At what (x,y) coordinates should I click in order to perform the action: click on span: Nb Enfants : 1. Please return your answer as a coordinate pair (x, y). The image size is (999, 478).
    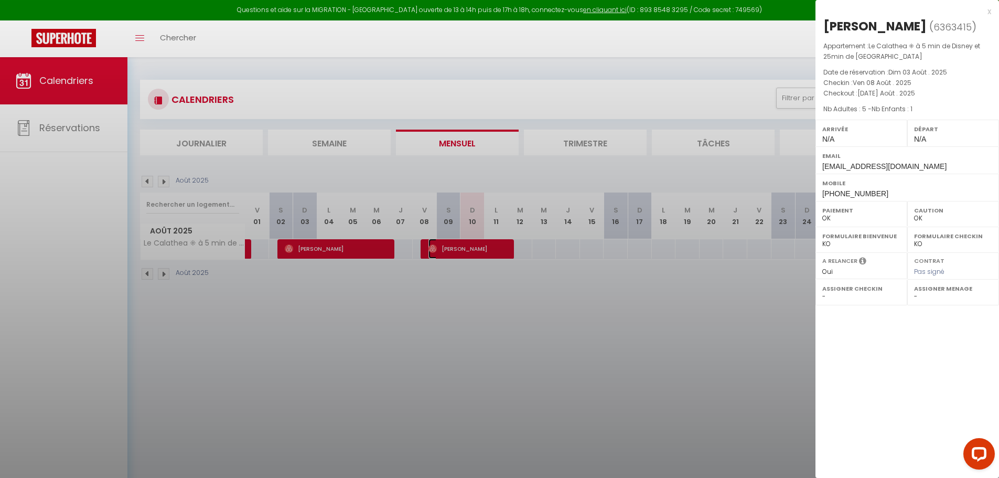
    Looking at the image, I should click on (892, 109).